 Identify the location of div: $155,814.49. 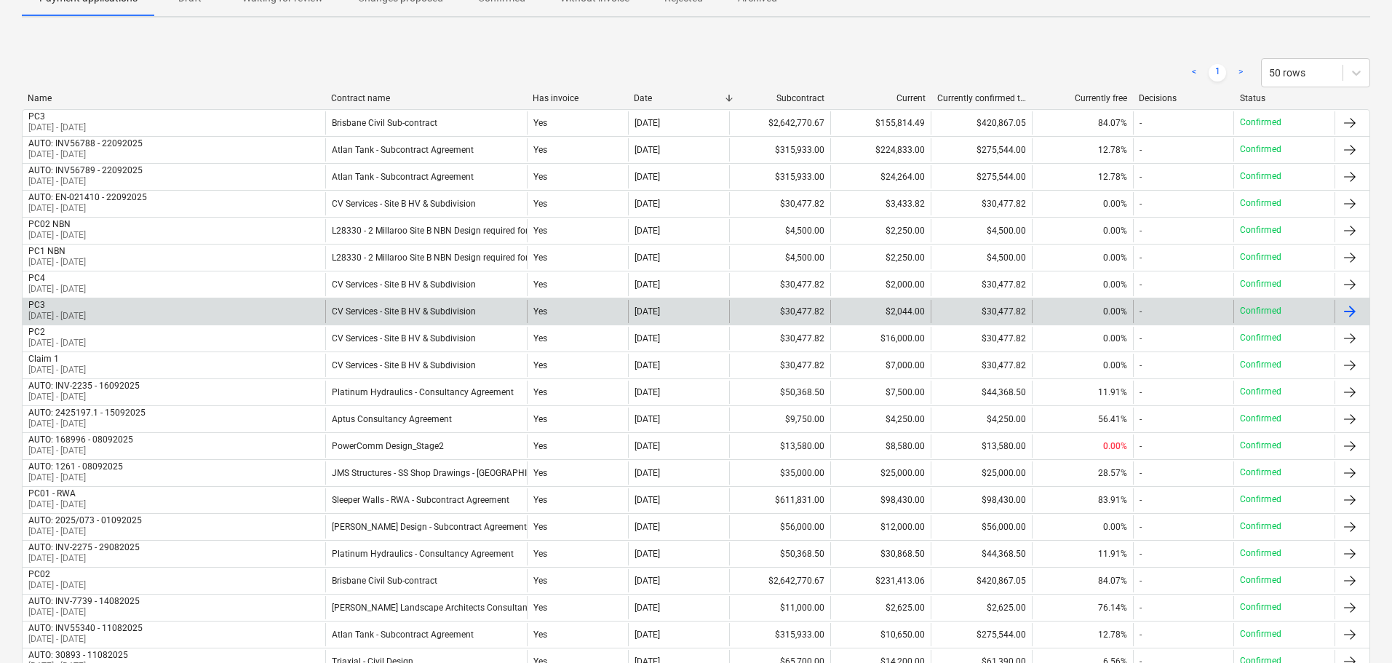
(880, 123).